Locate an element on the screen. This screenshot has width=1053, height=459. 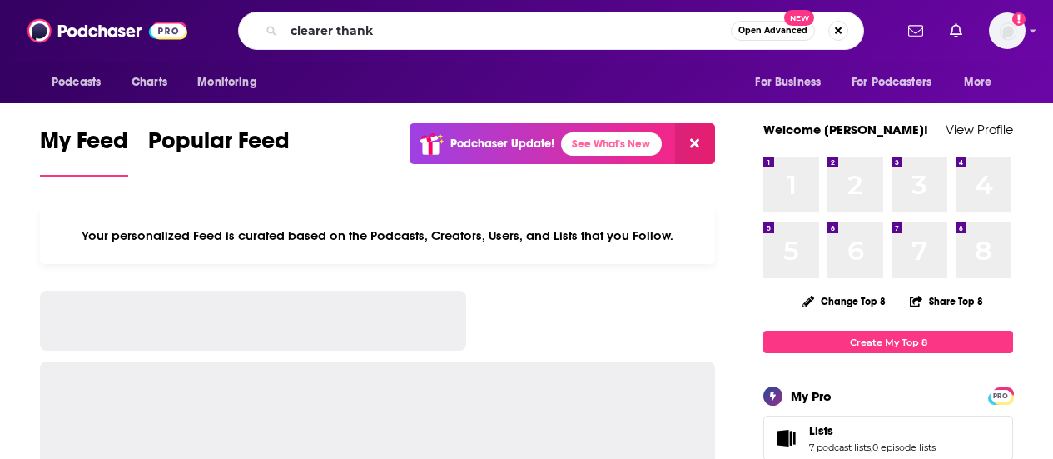
span: Open Advanced is located at coordinates (772, 31).